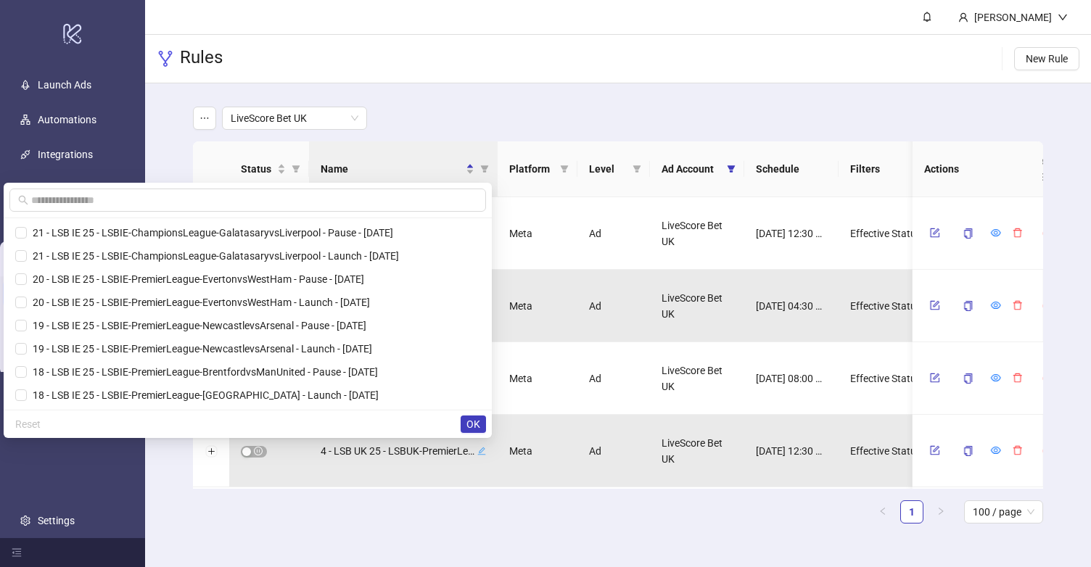 This screenshot has height=567, width=1091. What do you see at coordinates (1003, 512) in the screenshot?
I see `div: Page Size` at bounding box center [1003, 512].